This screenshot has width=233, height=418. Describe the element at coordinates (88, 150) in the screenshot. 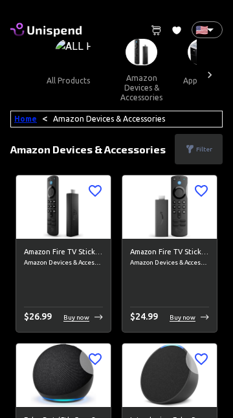

I see `p: Amazon Devices & Accessories` at that location.